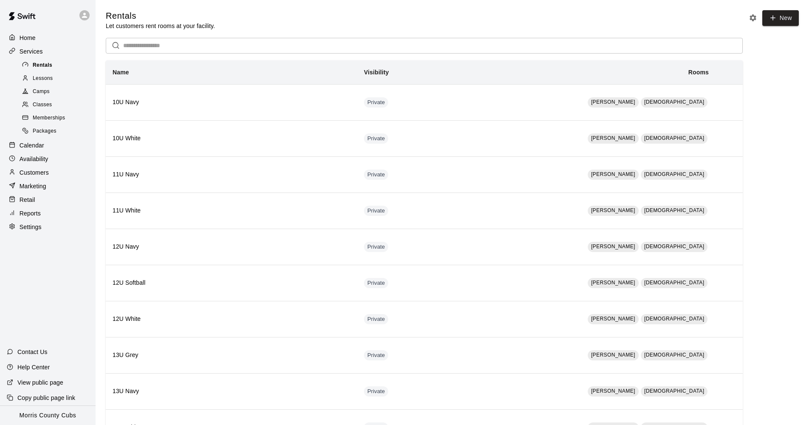 Image resolution: width=809 pixels, height=425 pixels. I want to click on h6: 13U Grey, so click(232, 355).